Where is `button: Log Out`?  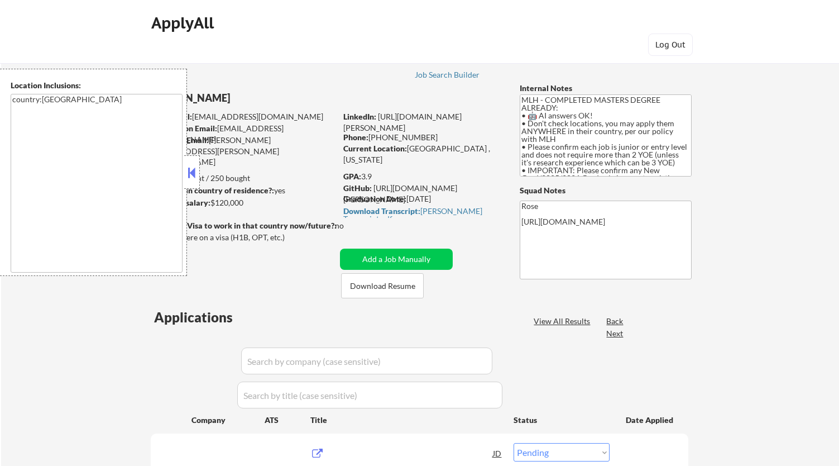
button: Log Out is located at coordinates (671, 45).